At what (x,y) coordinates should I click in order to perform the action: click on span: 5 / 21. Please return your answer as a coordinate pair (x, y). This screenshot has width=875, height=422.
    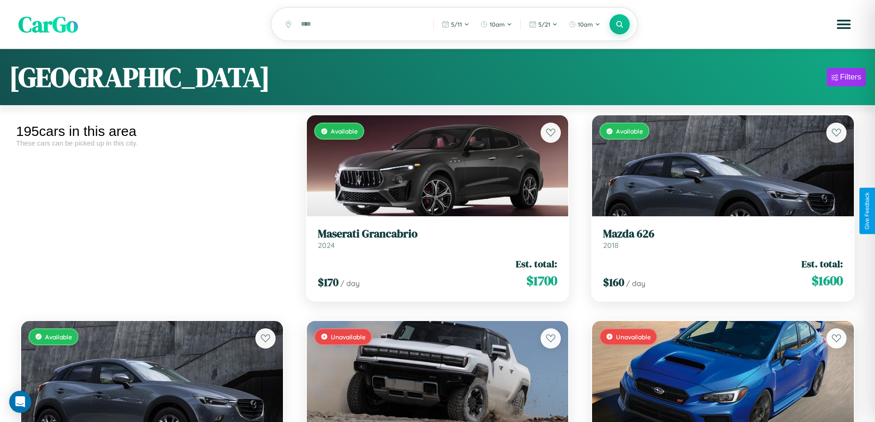
    Looking at the image, I should click on (544, 24).